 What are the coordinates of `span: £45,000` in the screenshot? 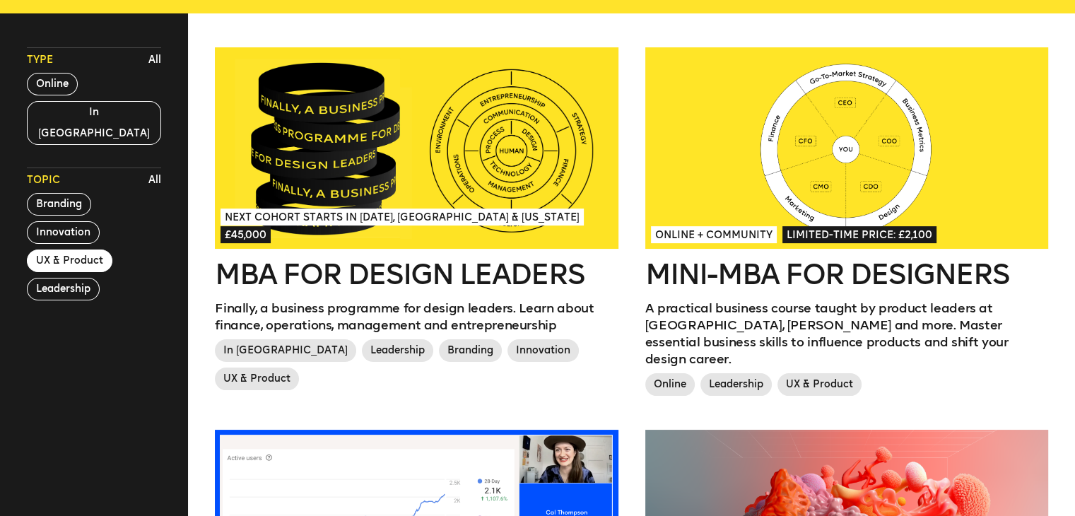 It's located at (245, 235).